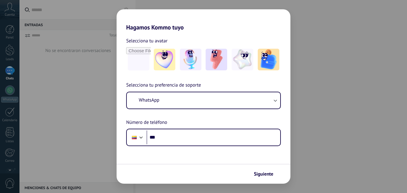 The width and height of the screenshot is (407, 193). Describe the element at coordinates (147, 122) in the screenshot. I see `span: Número de teléfono` at that location.